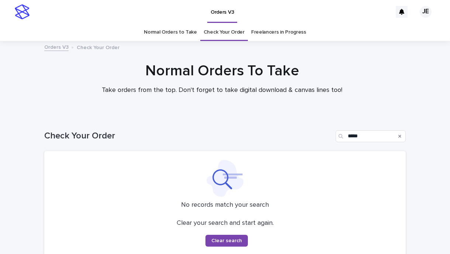  What do you see at coordinates (425, 12) in the screenshot?
I see `div: JE` at bounding box center [425, 12].